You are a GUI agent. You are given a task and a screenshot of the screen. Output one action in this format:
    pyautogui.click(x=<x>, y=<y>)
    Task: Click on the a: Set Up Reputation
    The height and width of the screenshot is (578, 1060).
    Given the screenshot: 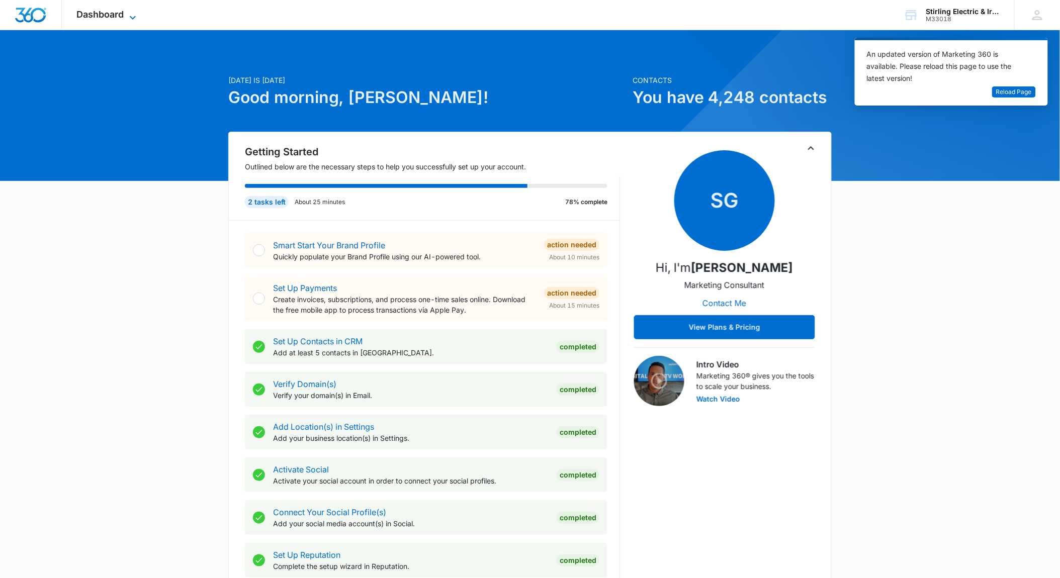 What is the action you would take?
    pyautogui.click(x=307, y=555)
    